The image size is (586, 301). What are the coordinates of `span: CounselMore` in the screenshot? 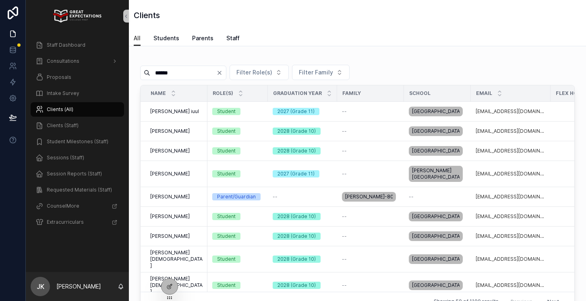 It's located at (63, 206).